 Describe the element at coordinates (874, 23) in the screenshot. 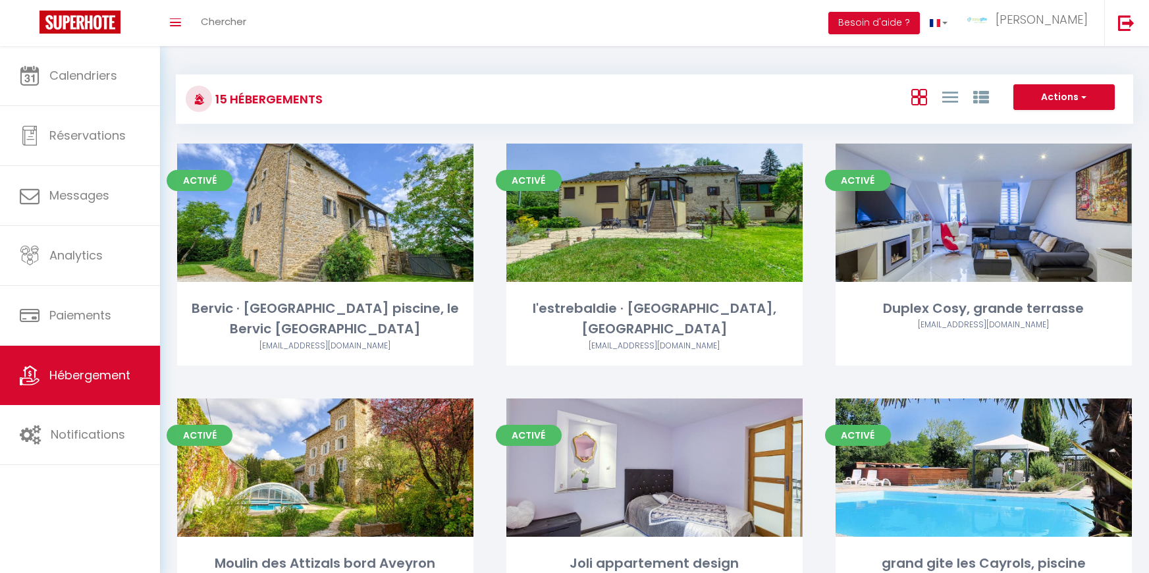

I see `button: Besoin d'aide ?` at that location.